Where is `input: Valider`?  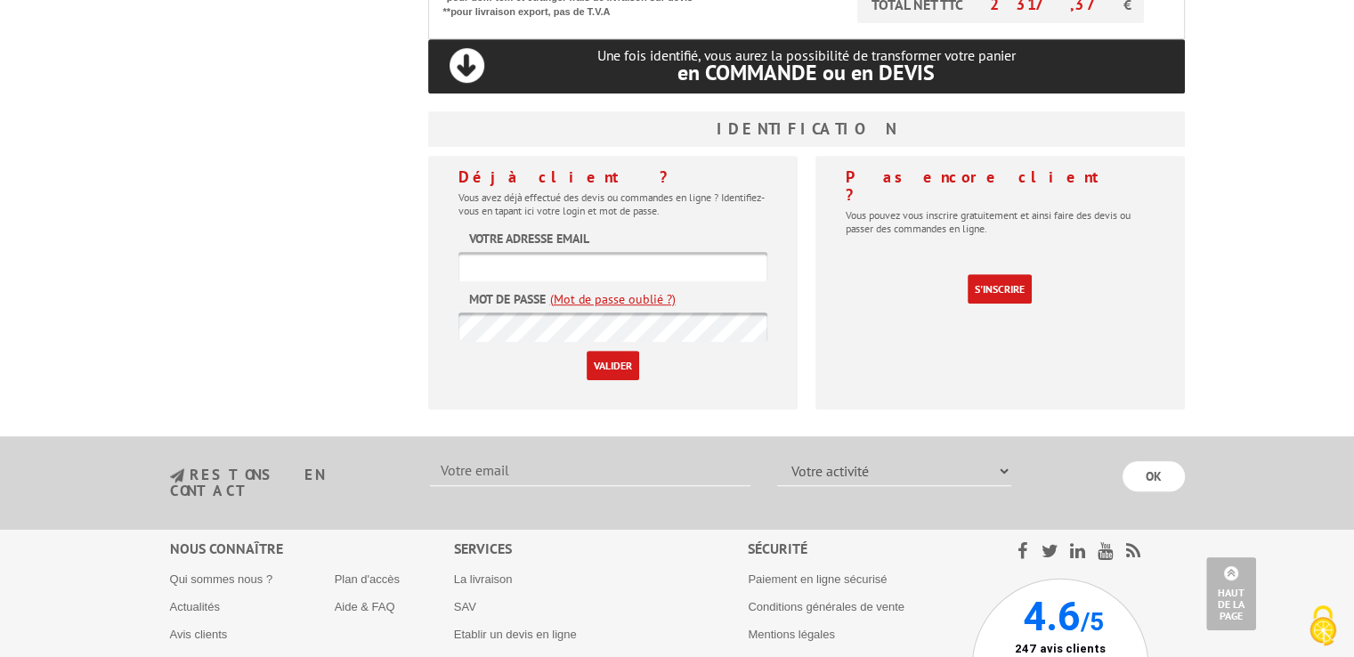
input: Valider is located at coordinates (613, 365).